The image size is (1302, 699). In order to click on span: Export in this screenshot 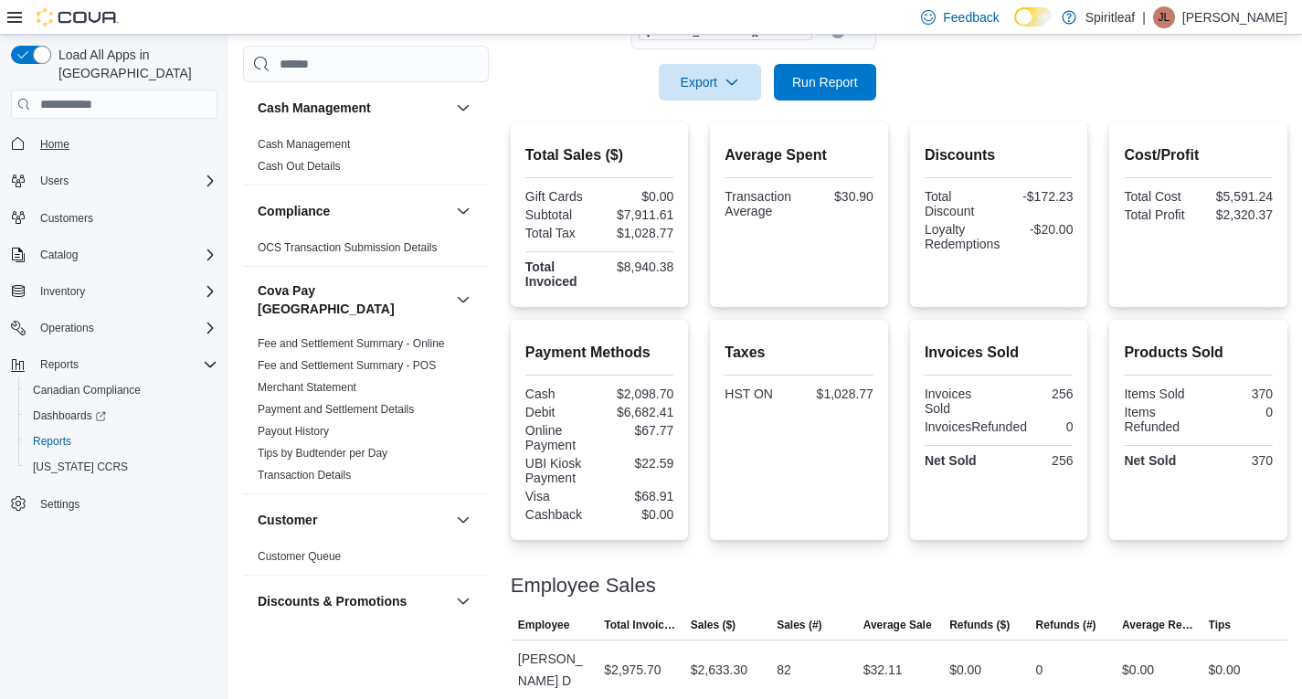, I will do `click(710, 82)`.